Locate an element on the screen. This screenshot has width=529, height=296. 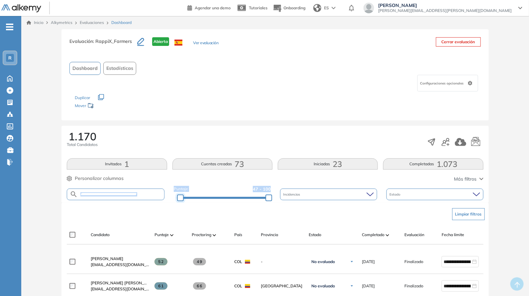
div: Incidencias is located at coordinates (329, 194).